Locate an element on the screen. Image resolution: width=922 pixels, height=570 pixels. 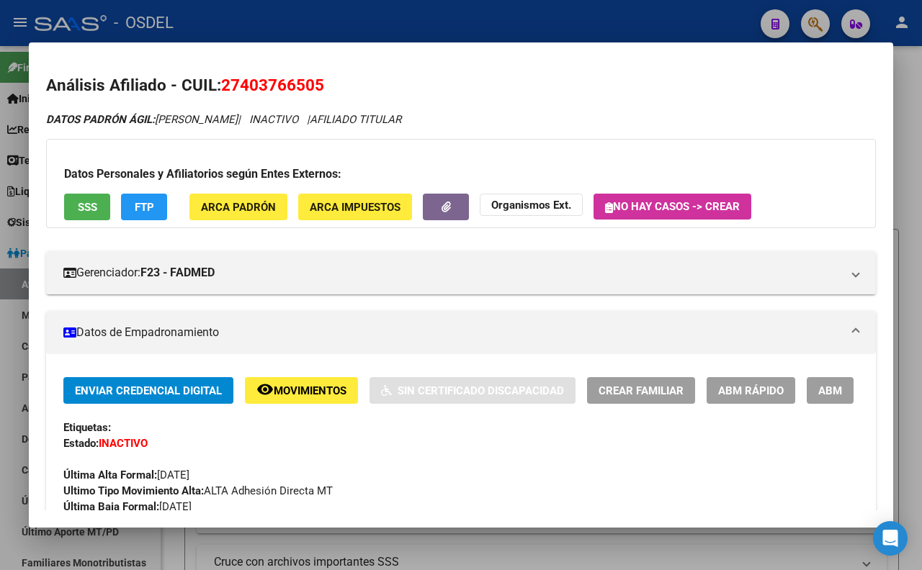
strong: Última Alta Formal: is located at coordinates (110, 475).